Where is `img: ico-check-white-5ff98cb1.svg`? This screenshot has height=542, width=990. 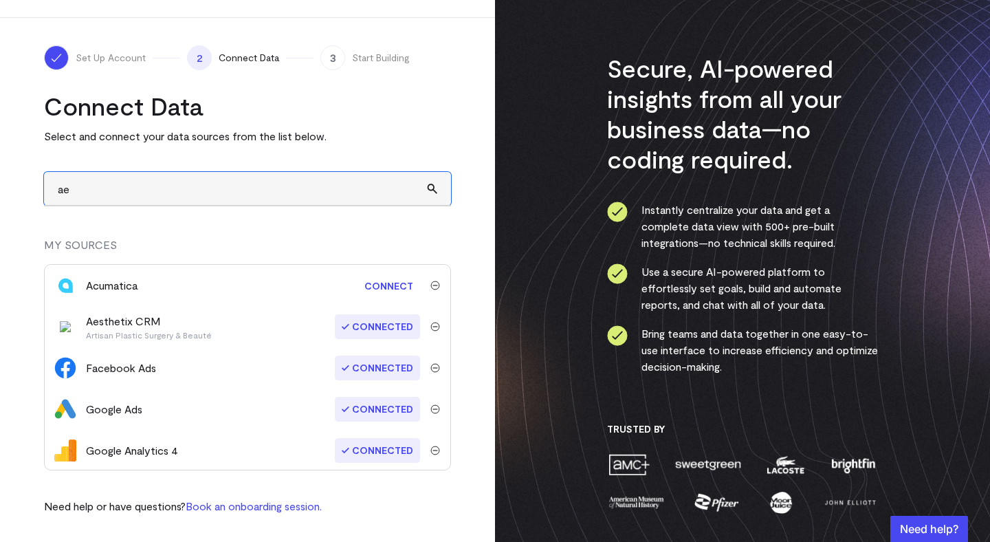
img: ico-check-white-5ff98cb1.svg is located at coordinates (56, 58).